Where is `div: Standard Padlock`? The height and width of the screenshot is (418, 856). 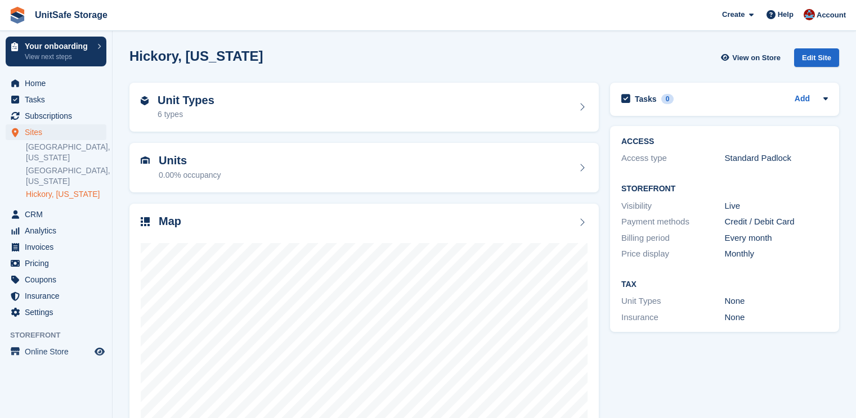
div: Standard Padlock is located at coordinates (776, 158).